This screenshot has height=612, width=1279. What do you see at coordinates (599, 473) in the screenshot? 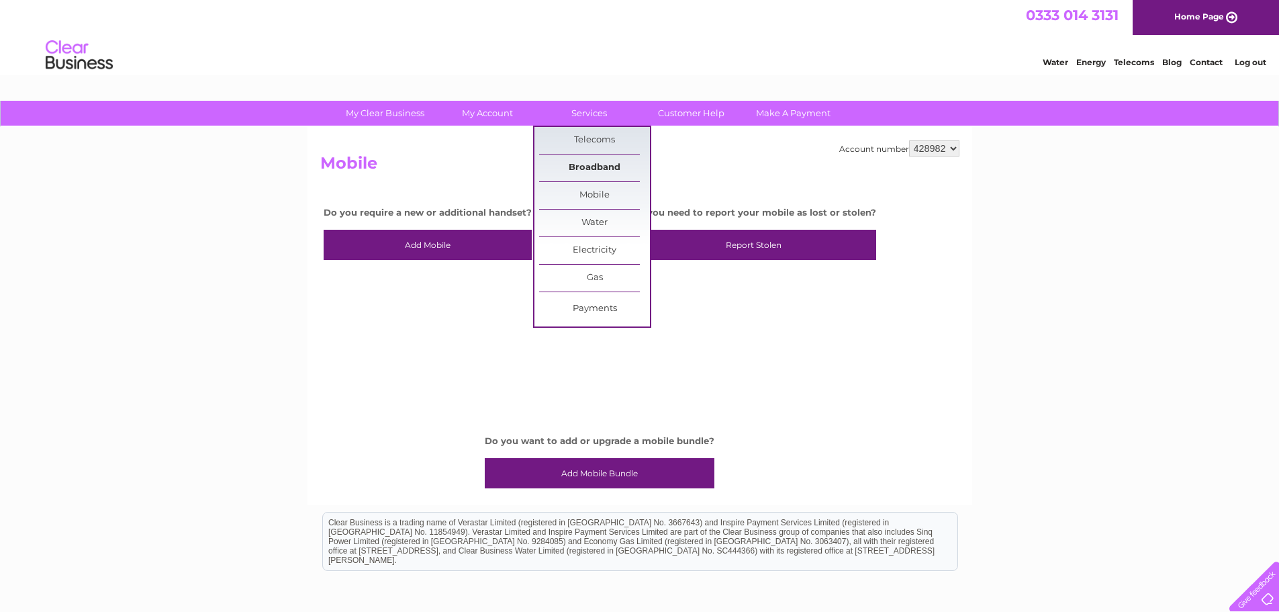
I see `a: Add Mobile Bundle` at bounding box center [599, 473].